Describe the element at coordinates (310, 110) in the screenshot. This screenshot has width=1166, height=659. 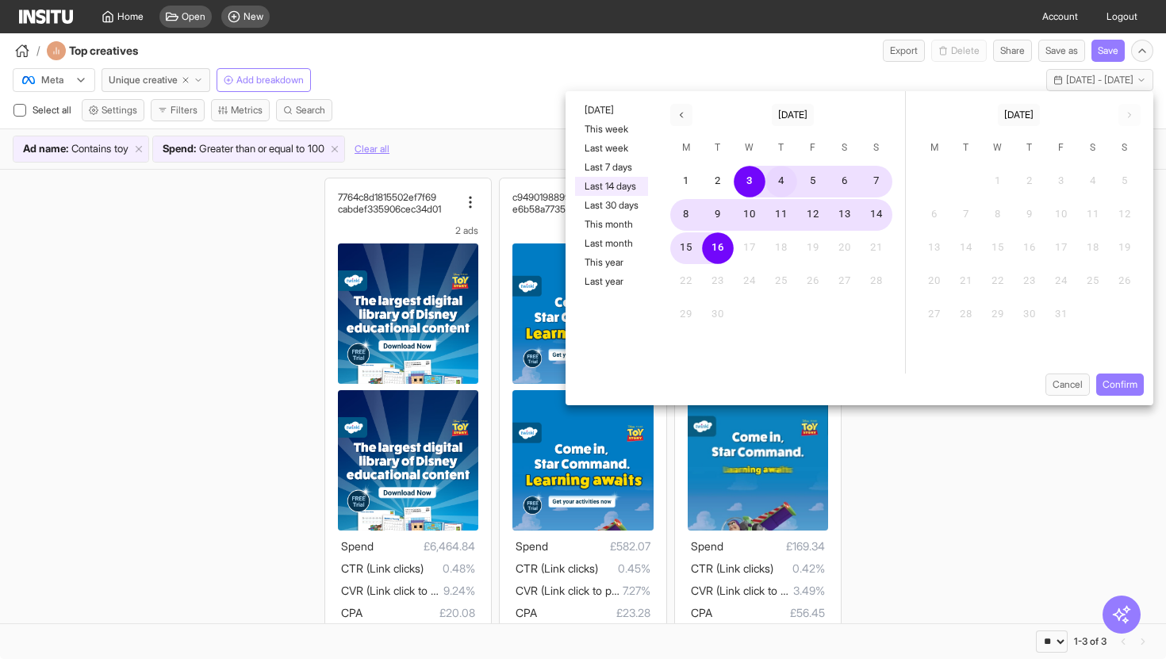
I see `span: Search` at that location.